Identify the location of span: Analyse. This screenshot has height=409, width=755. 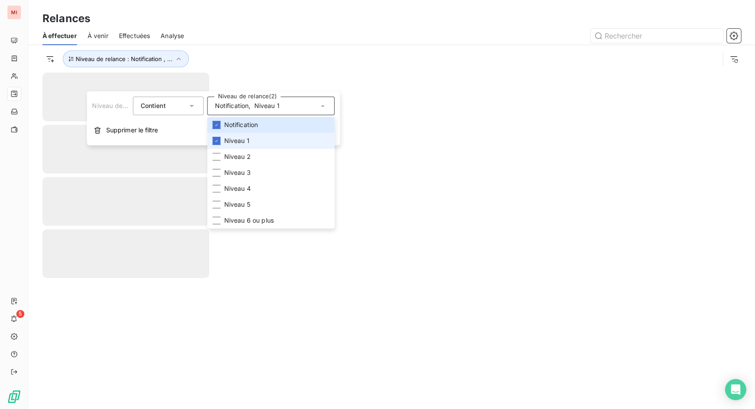
(172, 36).